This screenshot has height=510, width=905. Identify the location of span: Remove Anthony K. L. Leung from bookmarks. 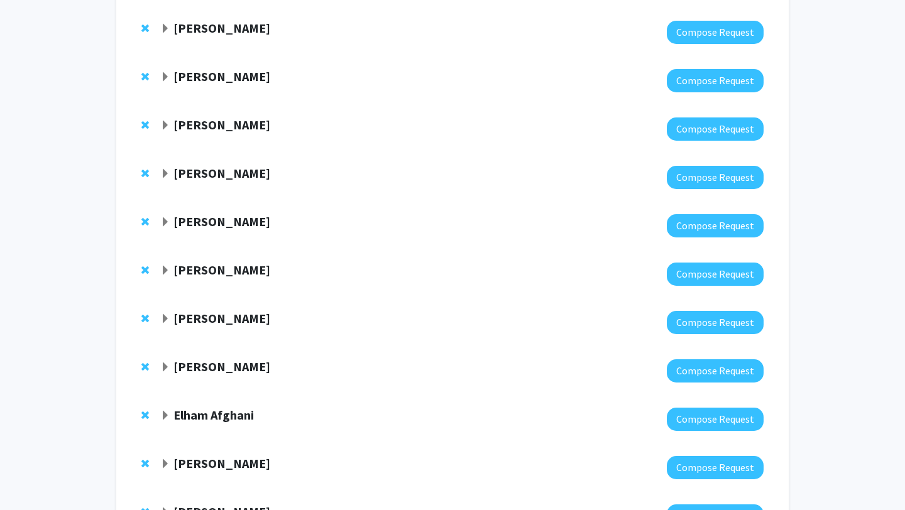
(145, 319).